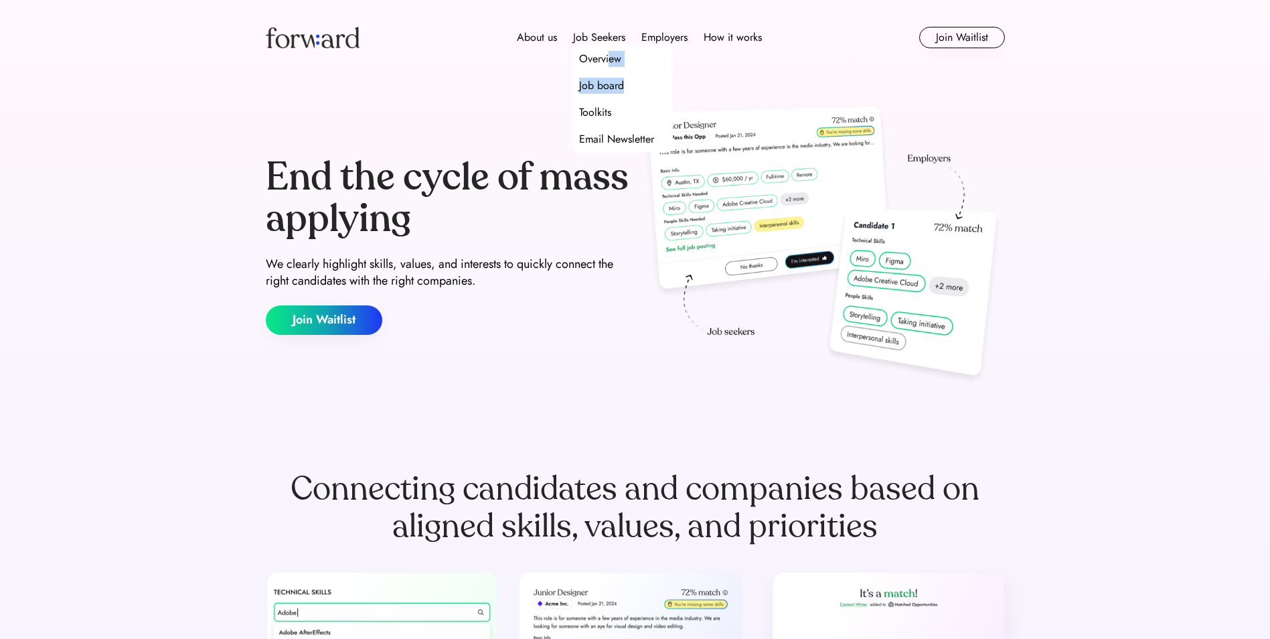 The width and height of the screenshot is (1270, 639). Describe the element at coordinates (823, 246) in the screenshot. I see `img: hero-image.png` at that location.